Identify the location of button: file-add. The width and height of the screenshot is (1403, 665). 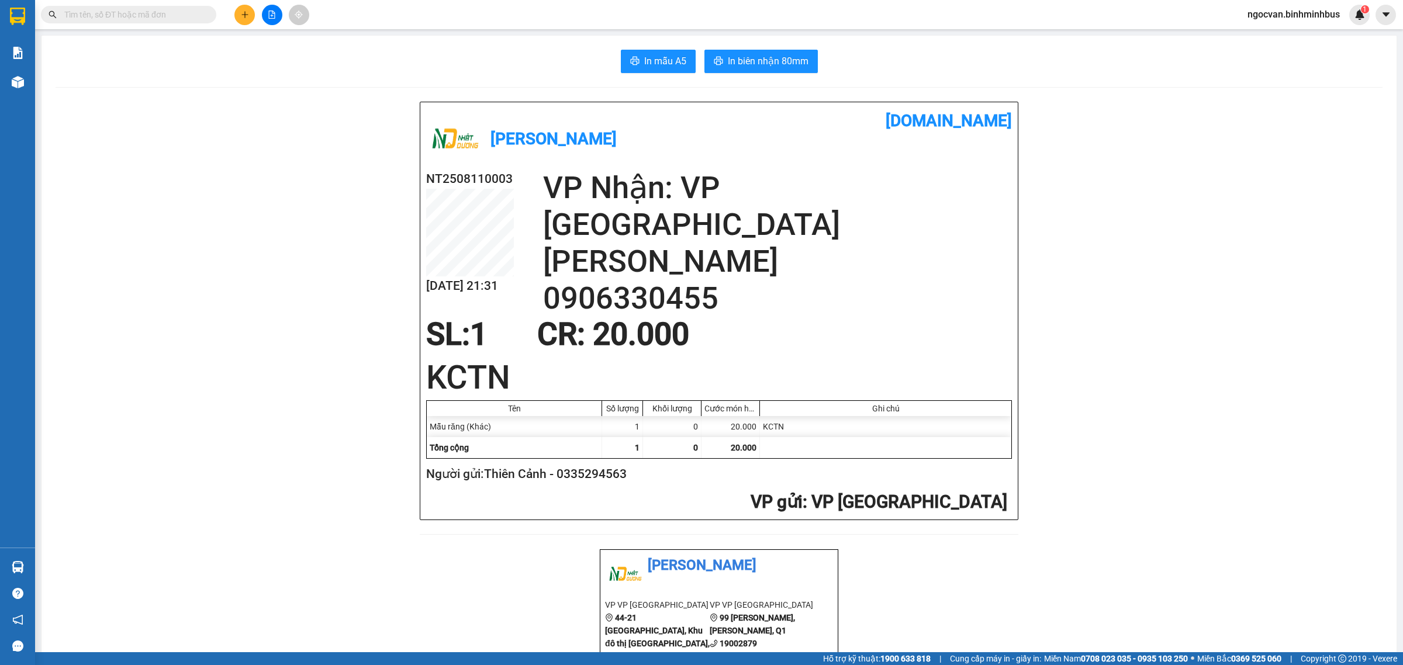
(272, 15).